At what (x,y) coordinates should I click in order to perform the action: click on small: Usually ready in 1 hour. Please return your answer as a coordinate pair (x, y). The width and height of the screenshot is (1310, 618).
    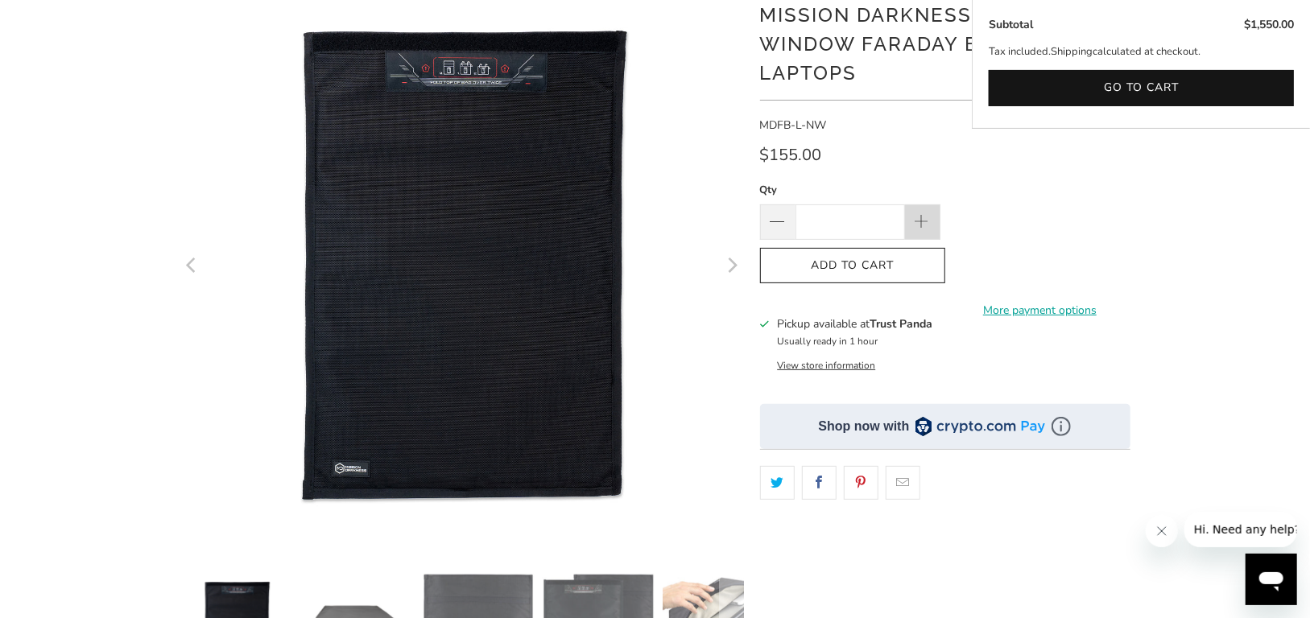
    Looking at the image, I should click on (827, 341).